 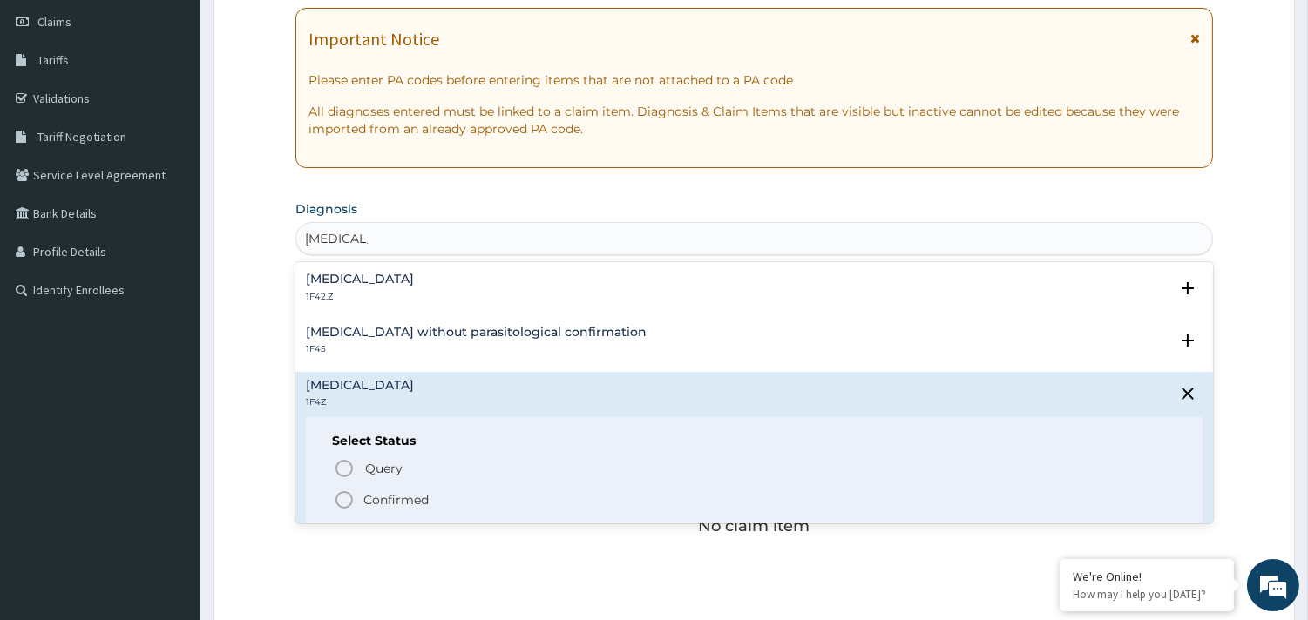 What do you see at coordinates (171, 282) in the screenshot?
I see `span: We're online!` at bounding box center [171, 282].